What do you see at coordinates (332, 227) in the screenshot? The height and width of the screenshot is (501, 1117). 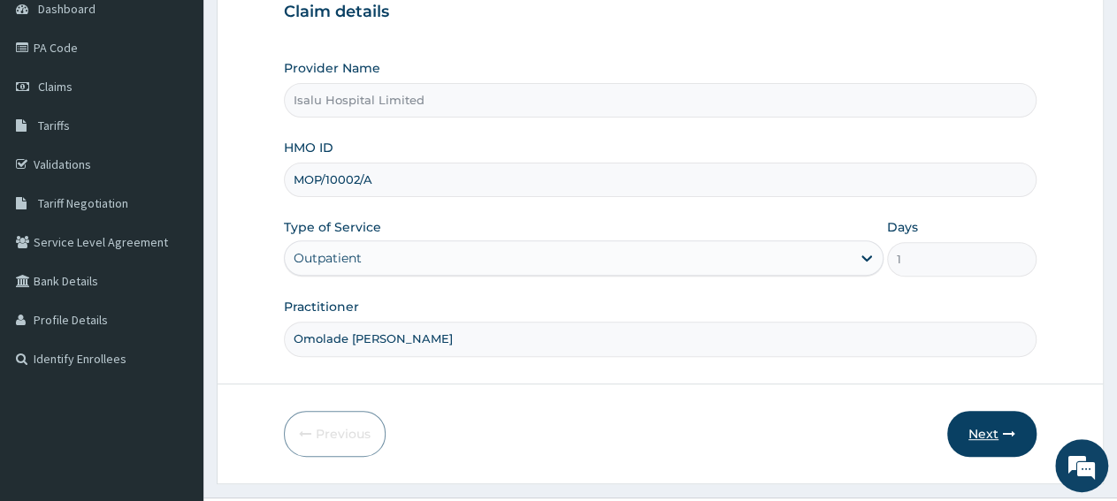 I see `label: Type of Service` at bounding box center [332, 227].